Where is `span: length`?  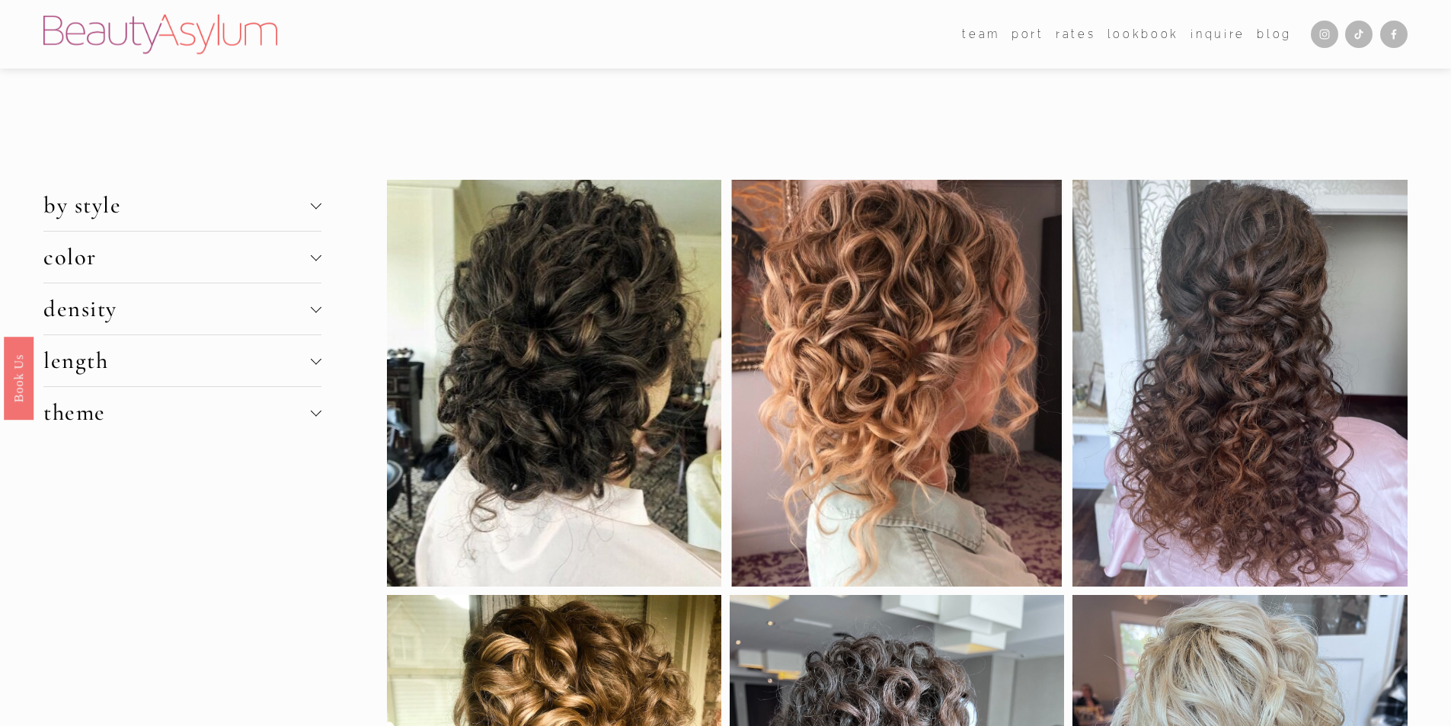
span: length is located at coordinates (177, 360).